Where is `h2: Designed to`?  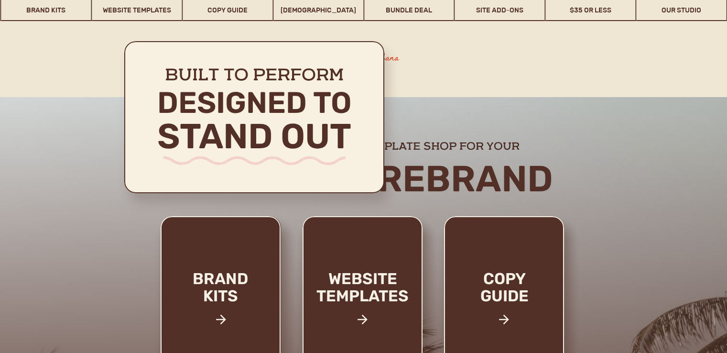 h2: Designed to is located at coordinates (254, 103).